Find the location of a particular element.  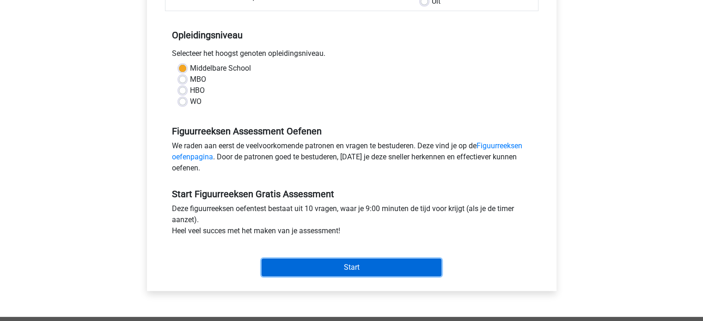

h5: Start Figuurreeksen Gratis Assessment is located at coordinates (352, 194).